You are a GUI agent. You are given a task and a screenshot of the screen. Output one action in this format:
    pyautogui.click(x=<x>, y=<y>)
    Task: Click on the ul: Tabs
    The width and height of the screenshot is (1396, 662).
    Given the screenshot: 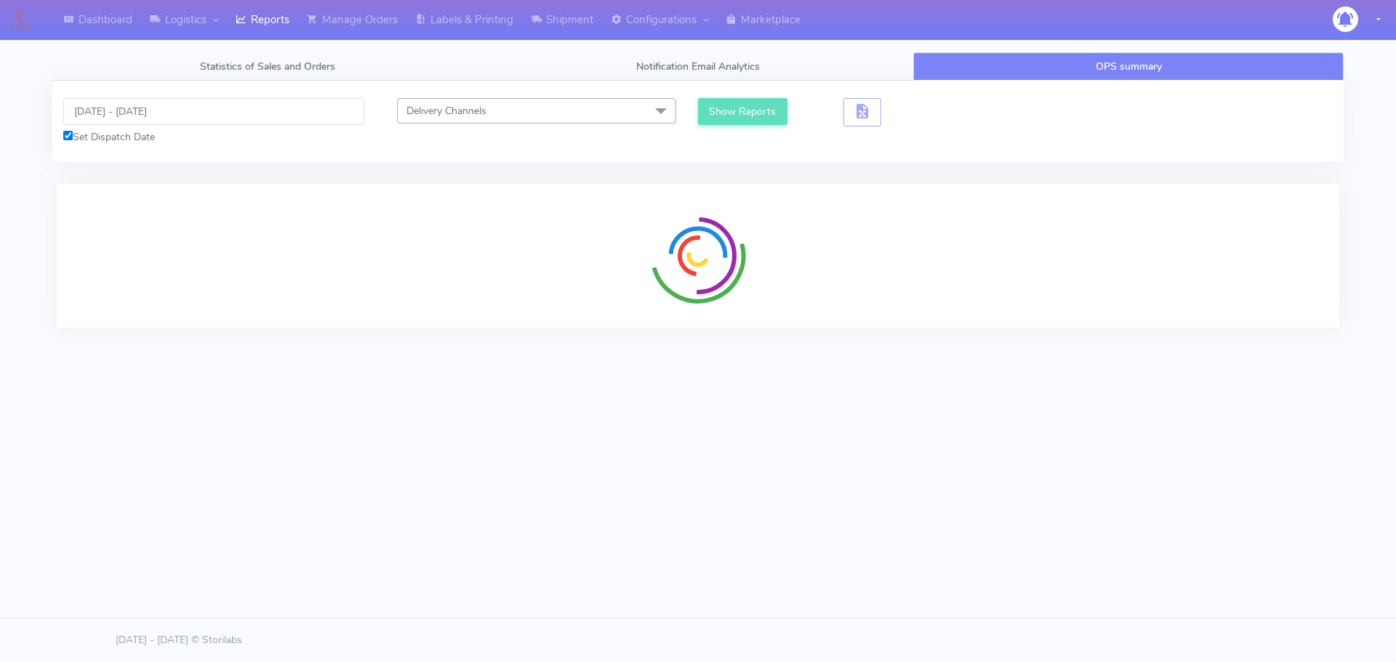 What is the action you would take?
    pyautogui.click(x=698, y=66)
    